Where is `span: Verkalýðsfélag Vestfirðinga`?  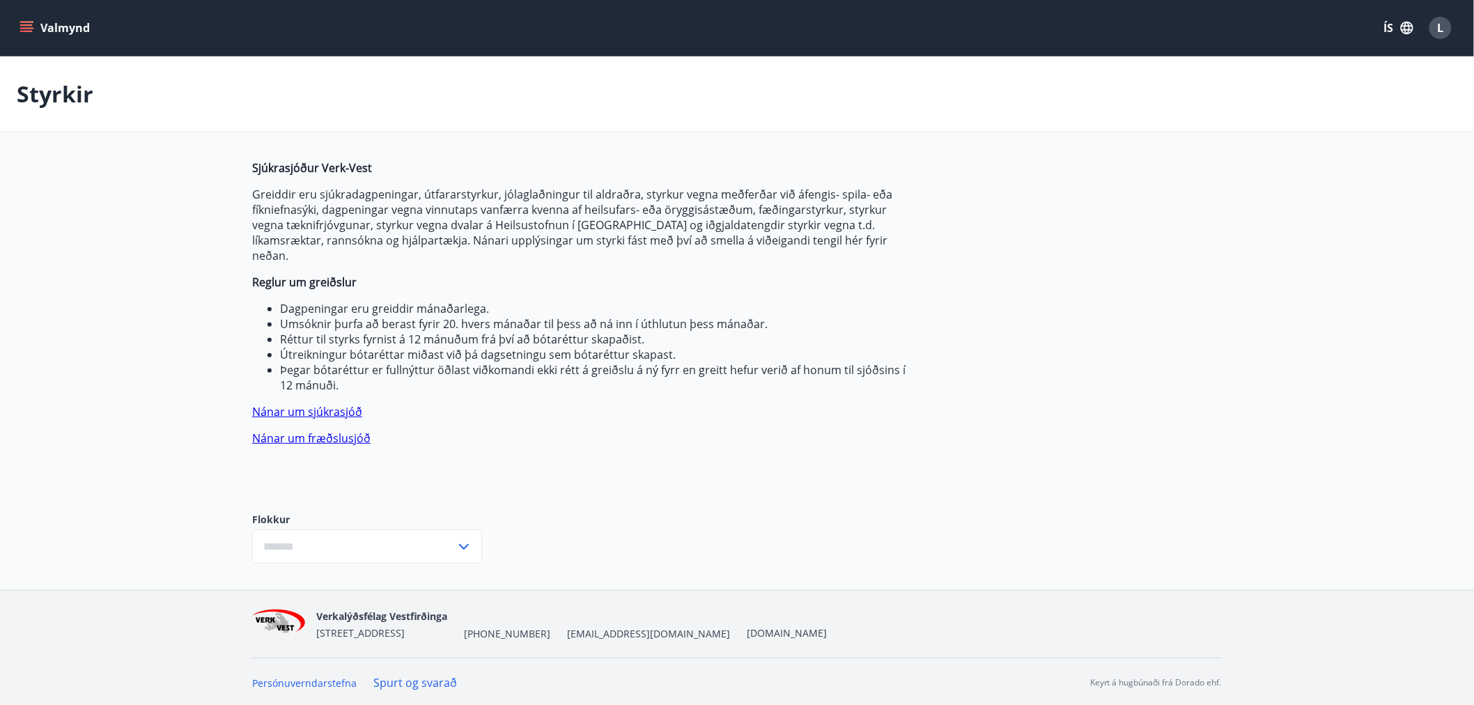
span: Verkalýðsfélag Vestfirðinga is located at coordinates (382, 616).